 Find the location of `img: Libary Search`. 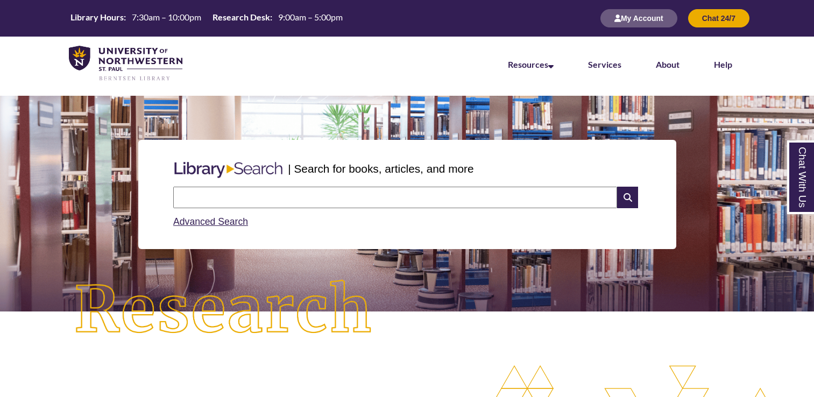

img: Libary Search is located at coordinates (228, 170).